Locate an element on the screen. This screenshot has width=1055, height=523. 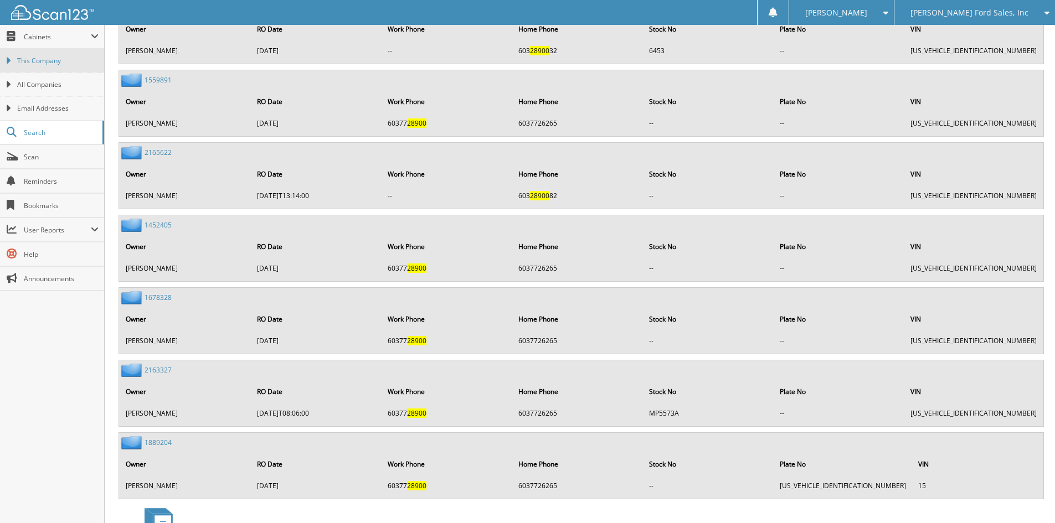
a: 1678328 is located at coordinates (158, 297).